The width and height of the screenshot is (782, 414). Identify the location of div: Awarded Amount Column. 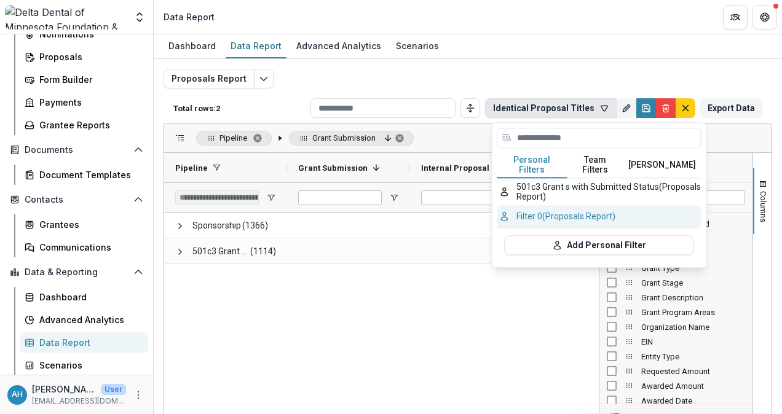
(675, 386).